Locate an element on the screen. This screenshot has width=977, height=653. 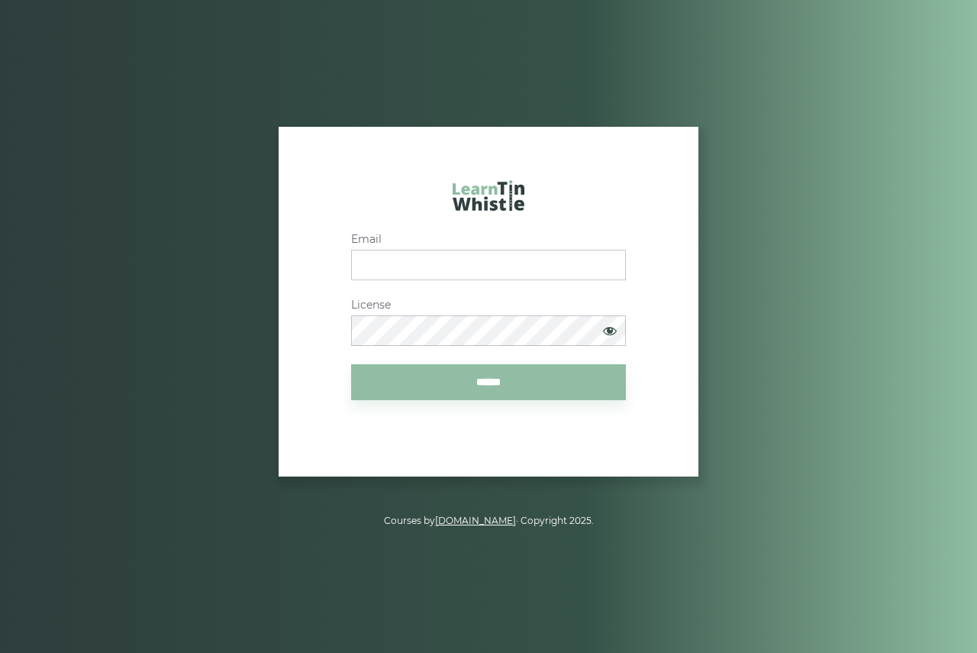
label: License is located at coordinates (489, 305).